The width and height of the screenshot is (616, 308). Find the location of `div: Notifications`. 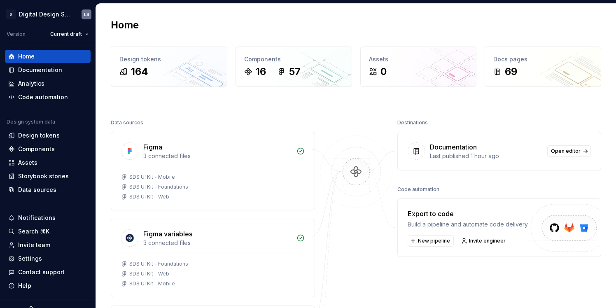

div: Notifications is located at coordinates (37, 218).